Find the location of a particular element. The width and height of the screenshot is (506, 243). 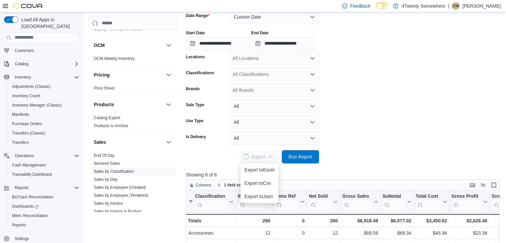

button: Products is located at coordinates (169, 105).